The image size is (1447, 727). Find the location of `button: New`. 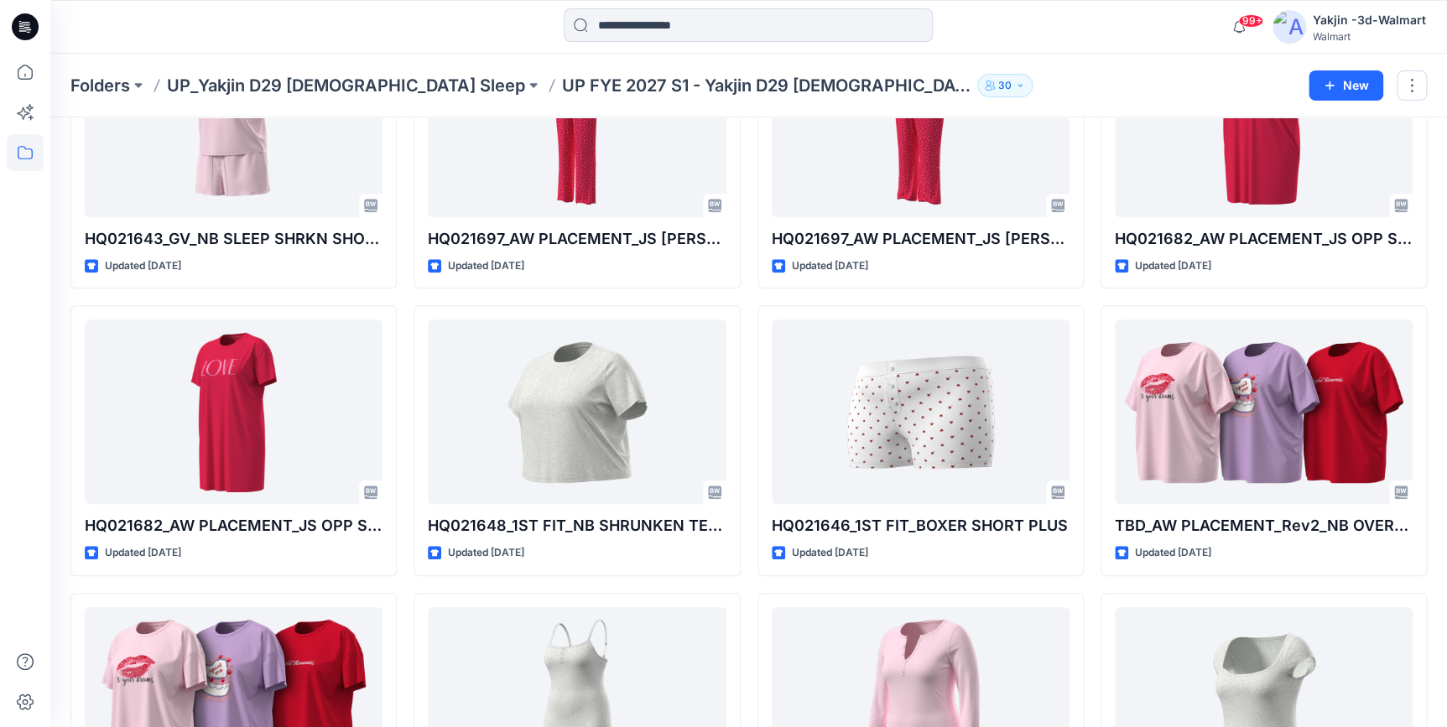

button: New is located at coordinates (1346, 86).